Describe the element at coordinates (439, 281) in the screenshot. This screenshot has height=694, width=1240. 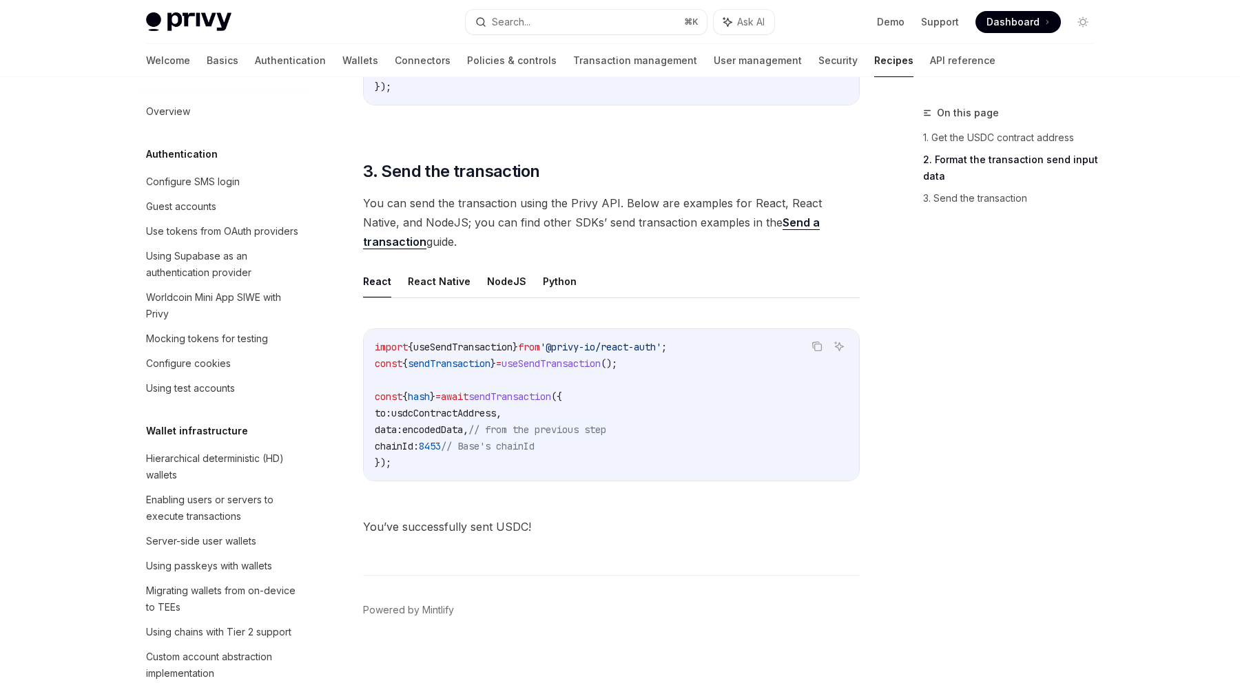
I see `button: React Native` at that location.